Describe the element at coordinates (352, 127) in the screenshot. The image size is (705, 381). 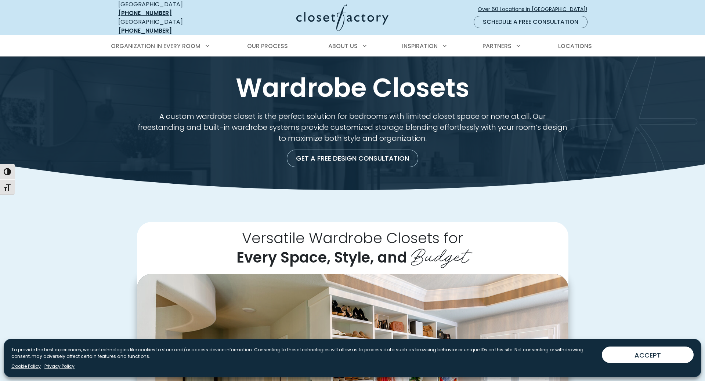
I see `p: A custom wardrobe closet is the perfect solution for bedrooms with limited closet space or none a...` at that location.